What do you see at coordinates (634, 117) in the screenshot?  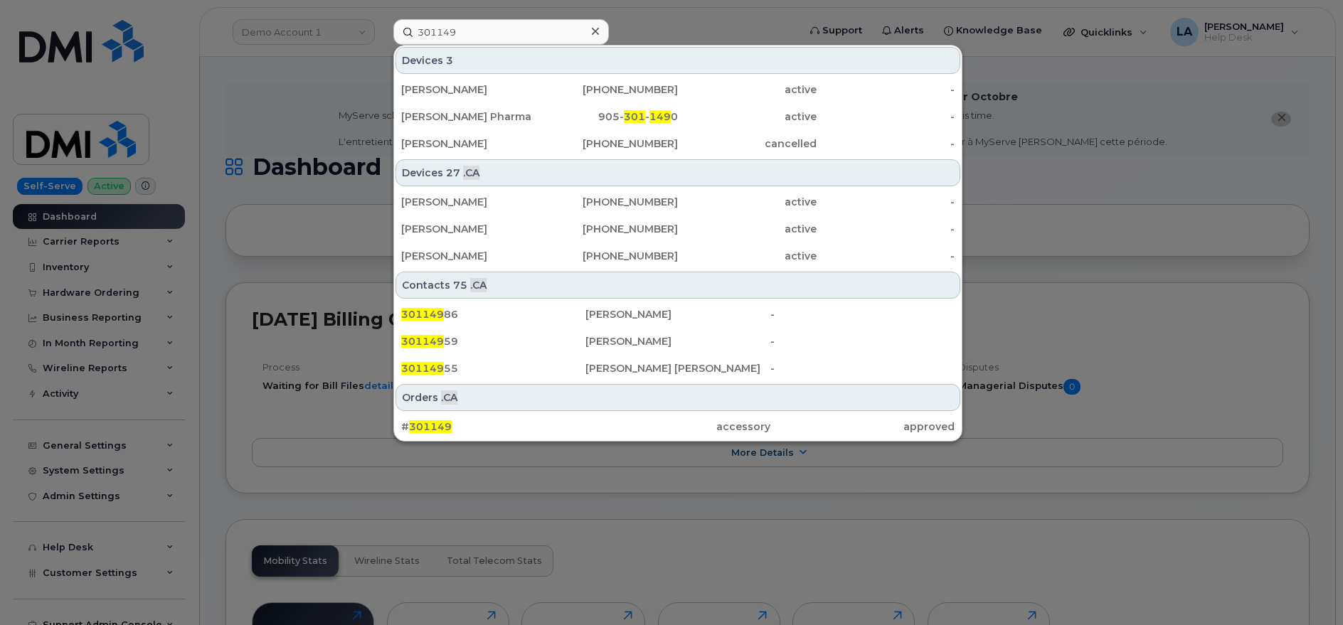 I see `span: 301` at bounding box center [634, 117].